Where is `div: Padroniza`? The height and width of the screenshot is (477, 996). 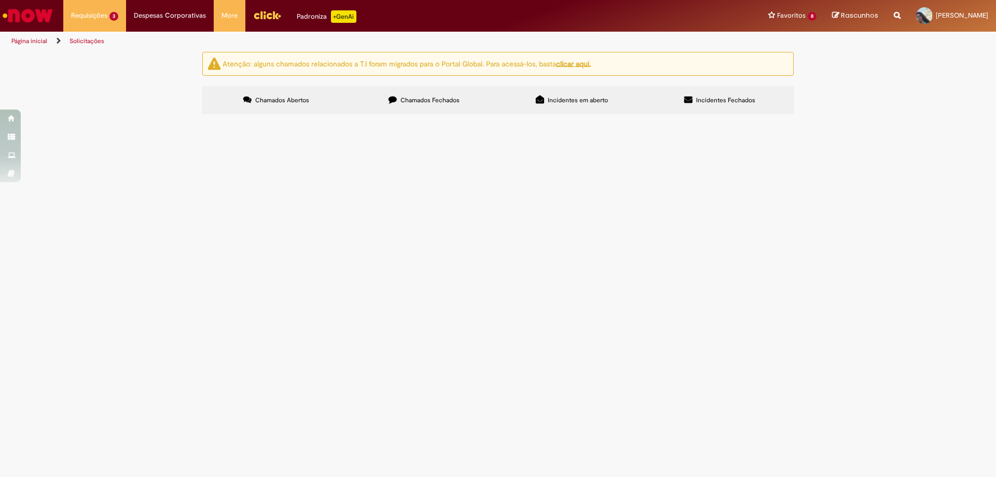
div: Padroniza is located at coordinates (326, 17).